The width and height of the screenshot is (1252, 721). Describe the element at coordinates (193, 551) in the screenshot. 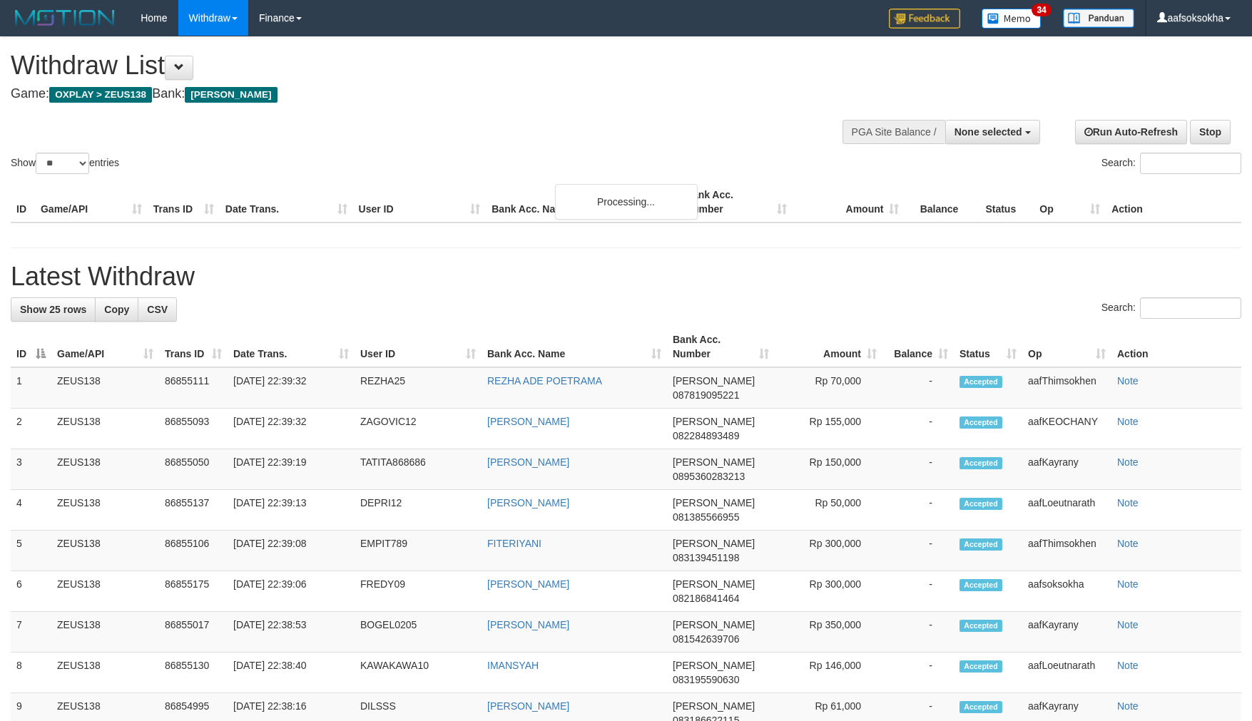

I see `td: 86855106` at that location.